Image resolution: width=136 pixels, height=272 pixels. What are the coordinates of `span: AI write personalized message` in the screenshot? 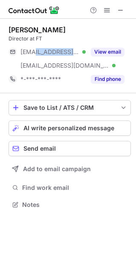 It's located at (69, 128).